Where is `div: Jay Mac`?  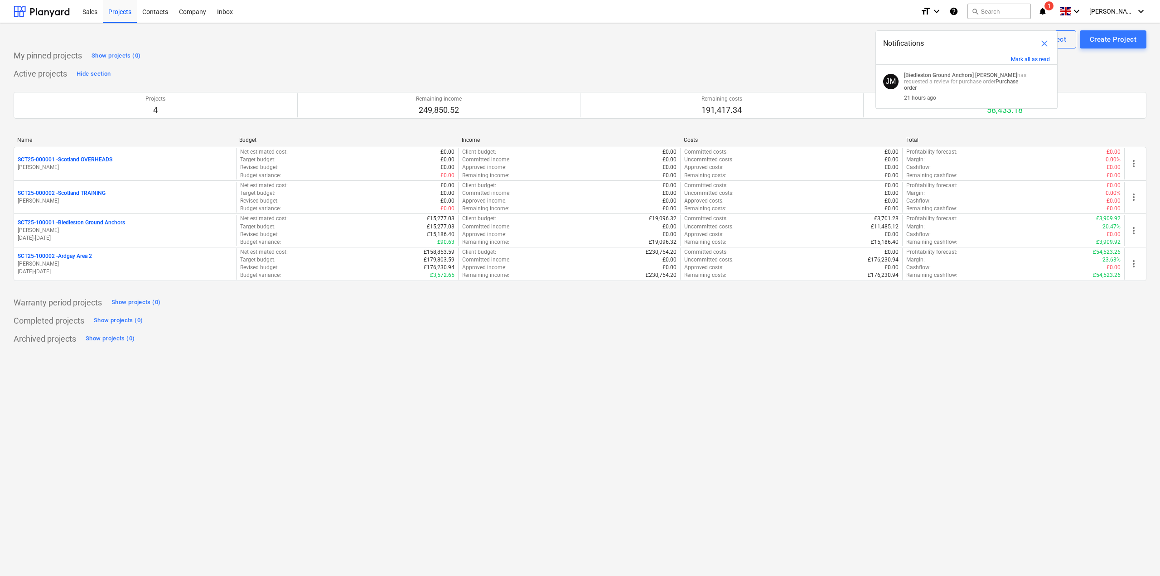
div: Jay Mac is located at coordinates (891, 82).